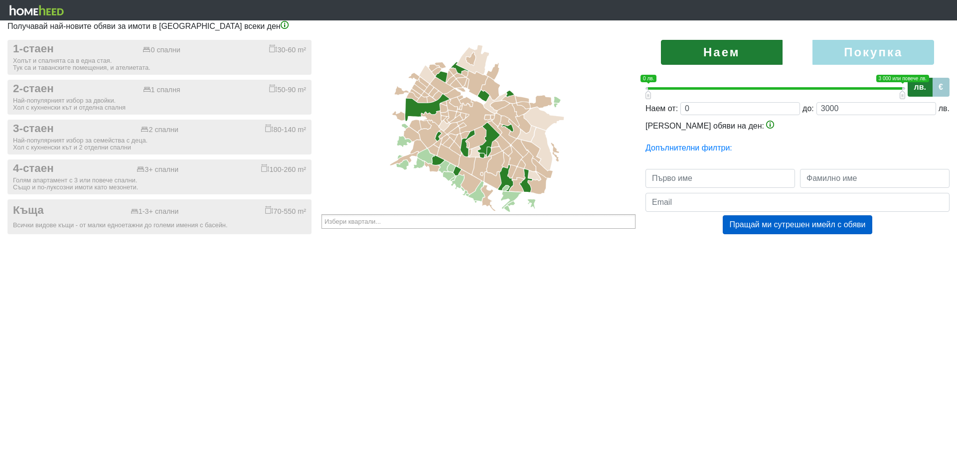 This screenshot has width=957, height=454. Describe the element at coordinates (159, 57) in the screenshot. I see `button: 1-стаен 0 спални 30-60 m² Холът и спалнята са в една стая.Тук са и таванските помещения, и ателие...` at that location.